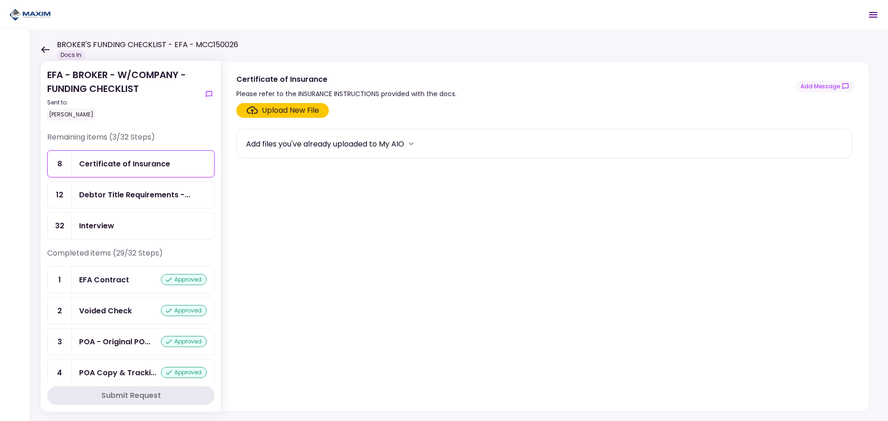 The image size is (888, 421). Describe the element at coordinates (104, 280) in the screenshot. I see `div: EFA Contract` at that location.